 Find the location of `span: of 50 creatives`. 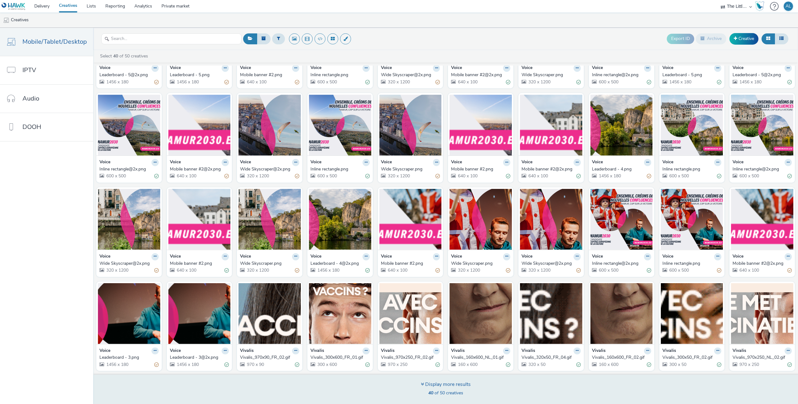

span: of 50 creatives is located at coordinates (446, 392).